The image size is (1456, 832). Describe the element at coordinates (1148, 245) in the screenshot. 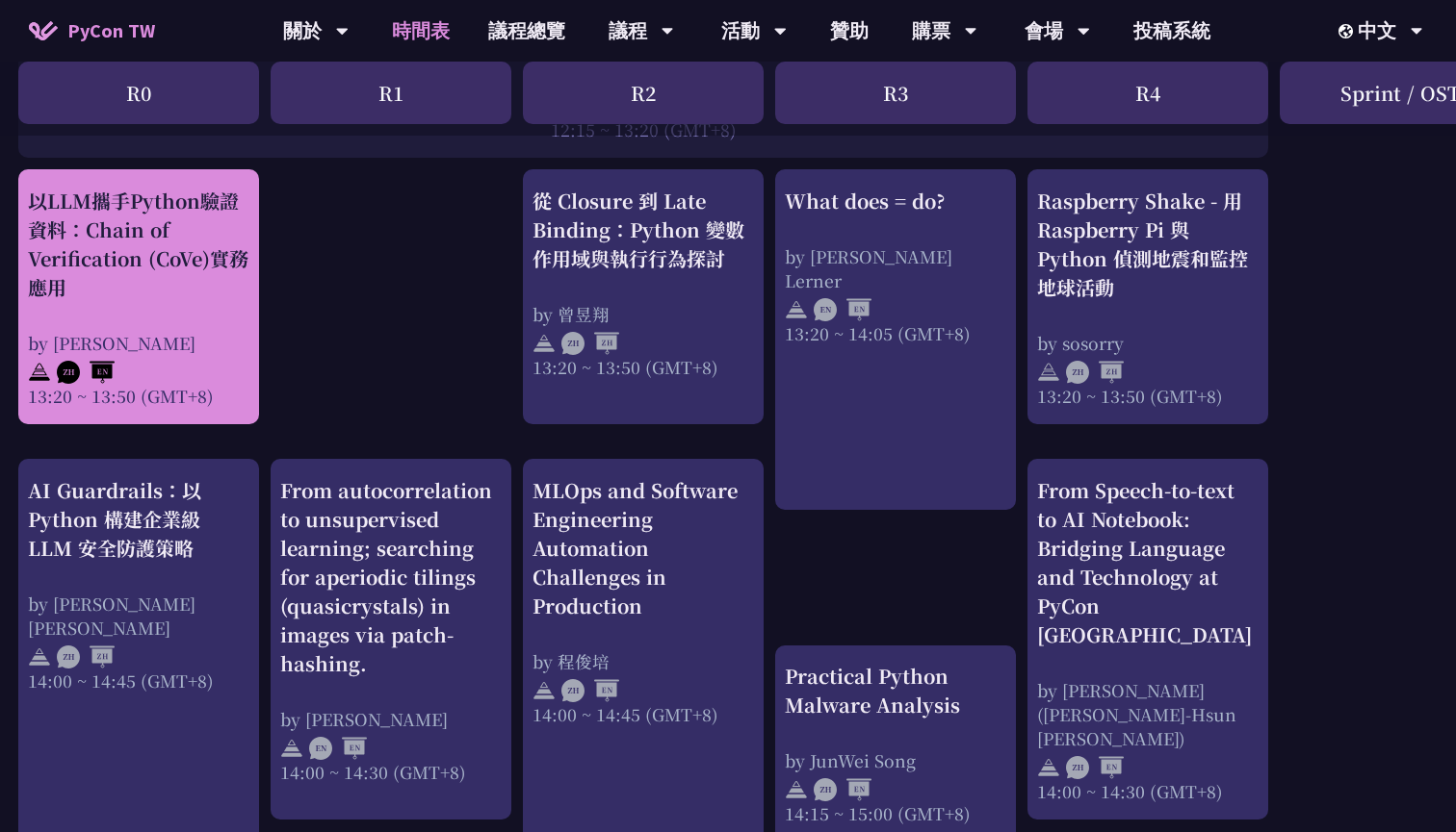

I see `div: Raspberry Shake - 用 Raspberry Pi 與 Python 偵測地震和監控地球活動` at that location.